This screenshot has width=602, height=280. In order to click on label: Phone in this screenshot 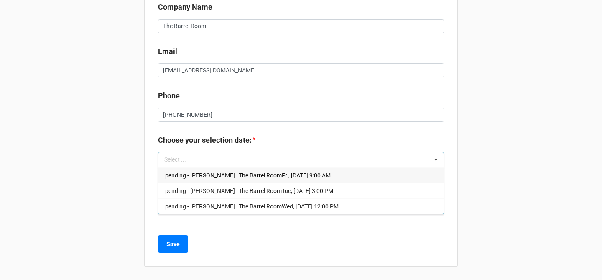, I will do `click(169, 96)`.